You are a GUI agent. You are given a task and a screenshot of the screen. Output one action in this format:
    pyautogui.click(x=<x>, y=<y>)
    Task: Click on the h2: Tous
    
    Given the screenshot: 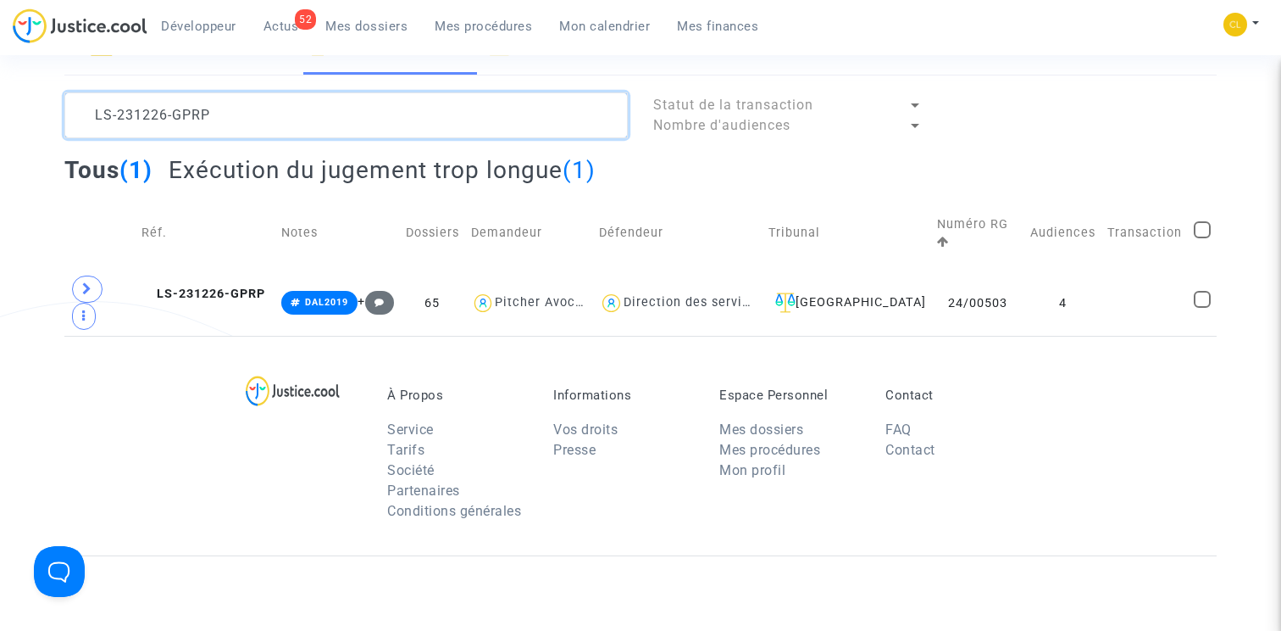 What is the action you would take?
    pyautogui.click(x=108, y=169)
    